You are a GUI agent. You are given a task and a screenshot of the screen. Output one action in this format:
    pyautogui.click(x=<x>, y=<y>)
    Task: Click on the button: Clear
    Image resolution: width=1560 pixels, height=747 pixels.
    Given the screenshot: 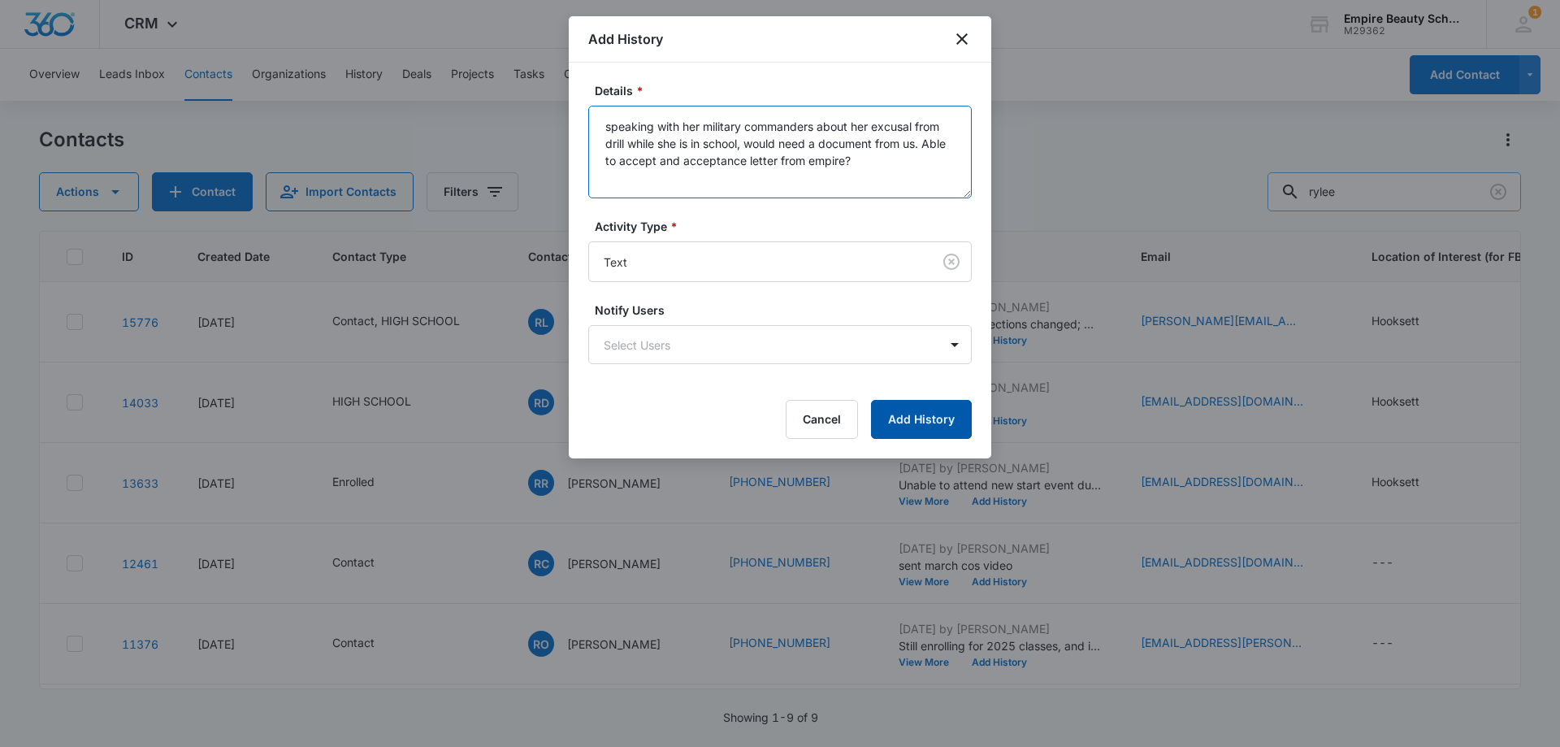 What is the action you would take?
    pyautogui.click(x=951, y=262)
    